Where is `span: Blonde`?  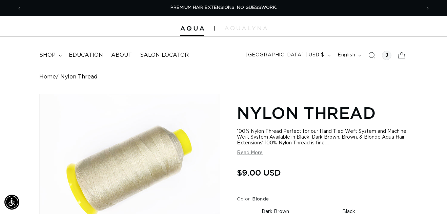
span: Blonde is located at coordinates (261, 199).